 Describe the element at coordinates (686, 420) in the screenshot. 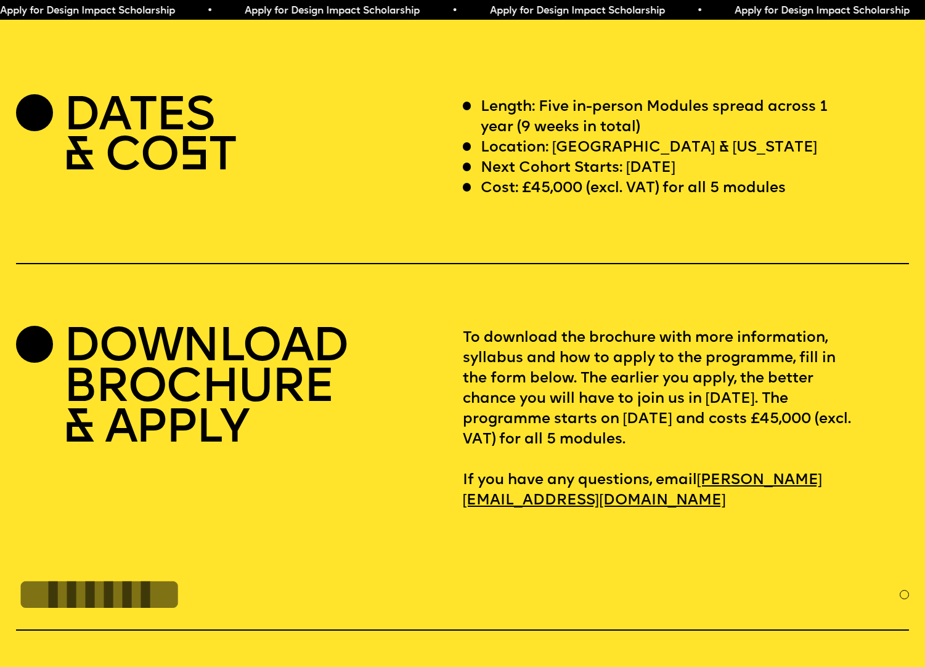

I see `p: To download the brochure with more information, syllabus and how to apply to the programme, fill ...` at that location.